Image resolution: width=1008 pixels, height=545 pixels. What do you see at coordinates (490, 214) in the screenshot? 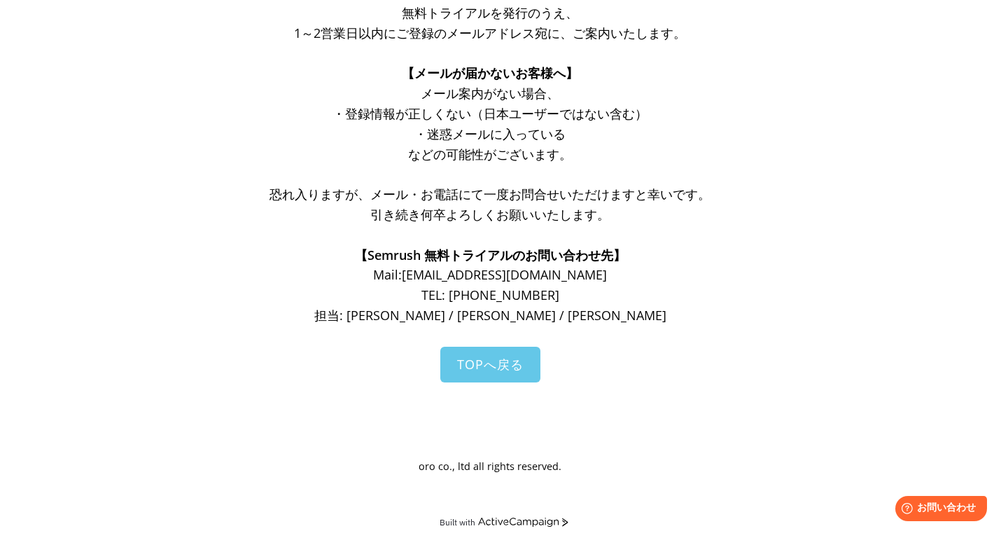
I see `span: 引き続き何卒よろしくお願いいたします。` at bounding box center [490, 214].